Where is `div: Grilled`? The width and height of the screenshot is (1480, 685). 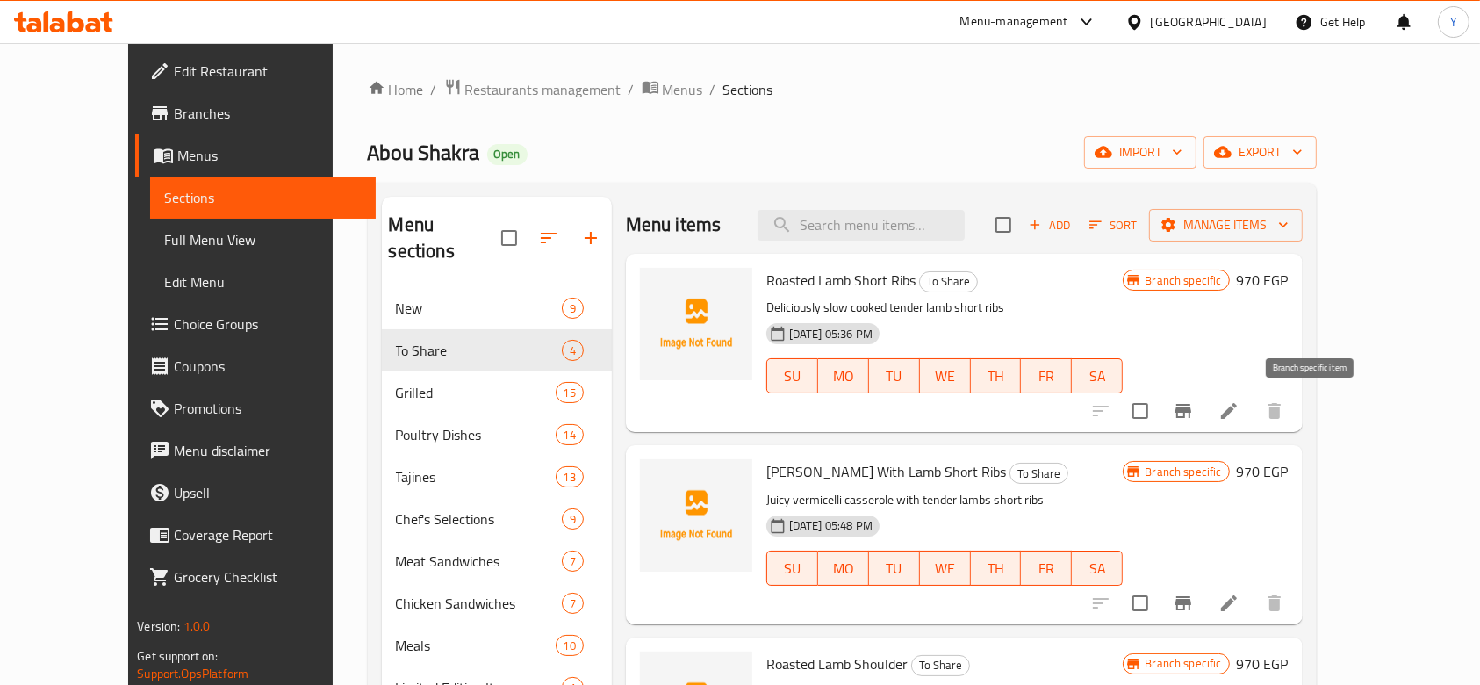
div: Grilled is located at coordinates (476, 392).